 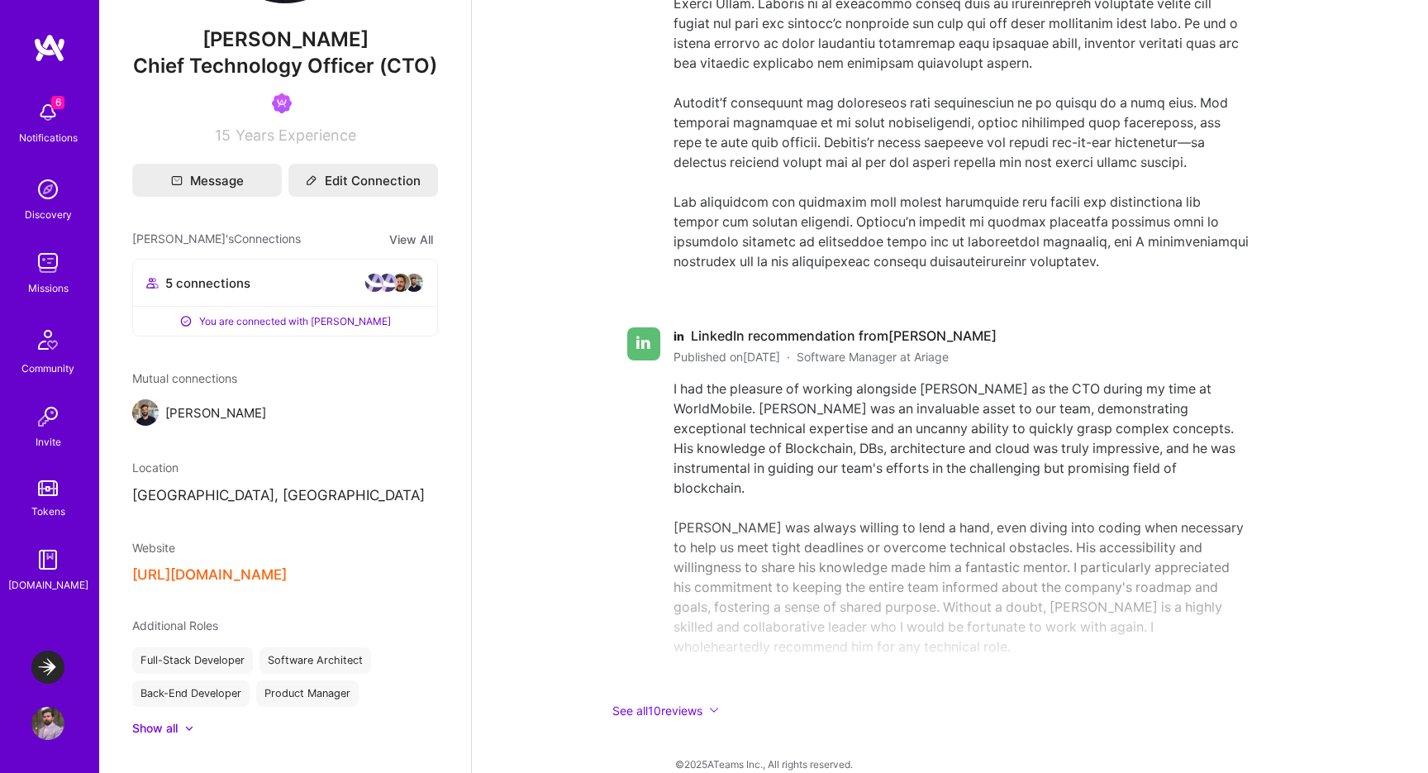 What do you see at coordinates (872, 356) in the screenshot?
I see `span: Software Manager at Ariage` at bounding box center [872, 356].